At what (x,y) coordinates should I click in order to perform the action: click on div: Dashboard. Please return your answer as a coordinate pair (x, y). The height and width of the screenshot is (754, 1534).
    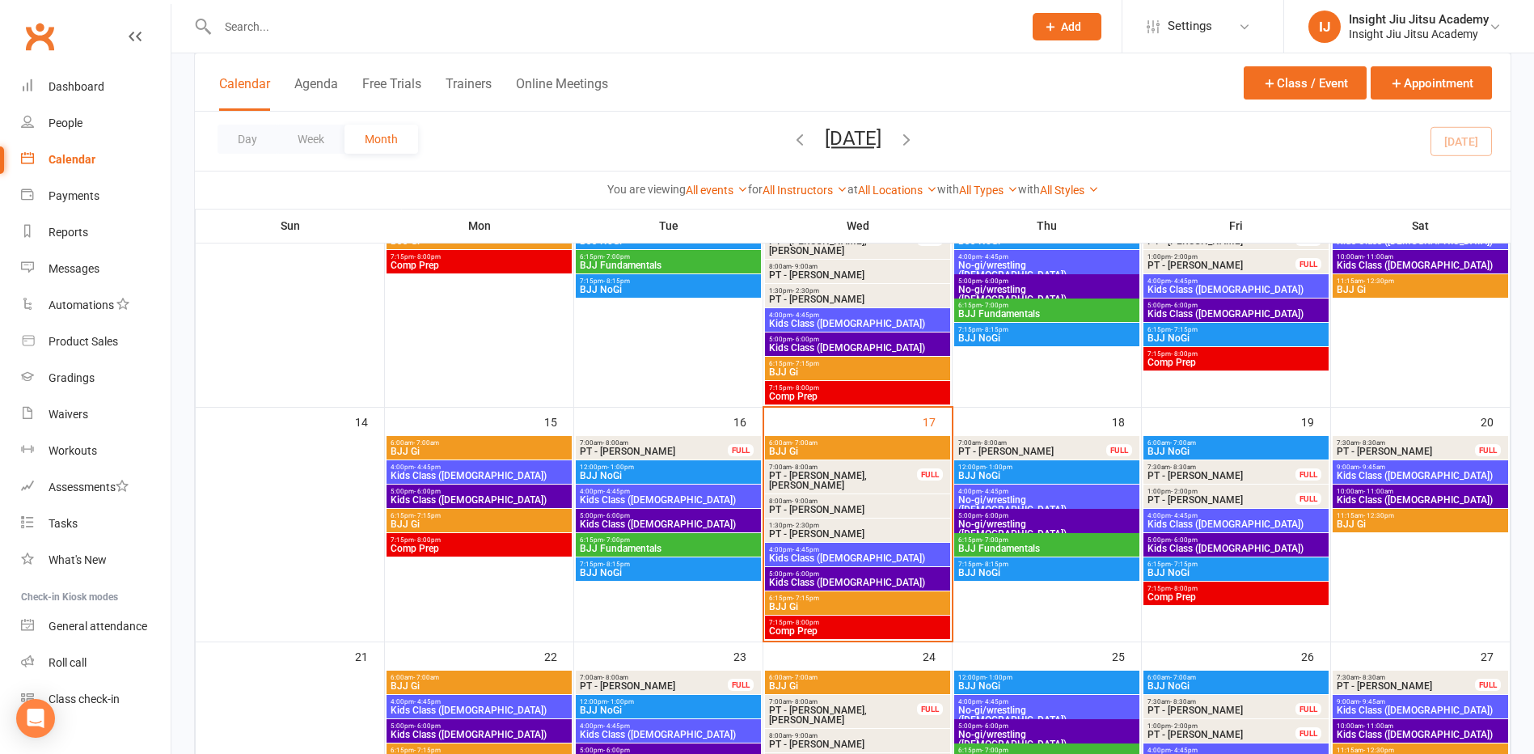
    Looking at the image, I should click on (76, 87).